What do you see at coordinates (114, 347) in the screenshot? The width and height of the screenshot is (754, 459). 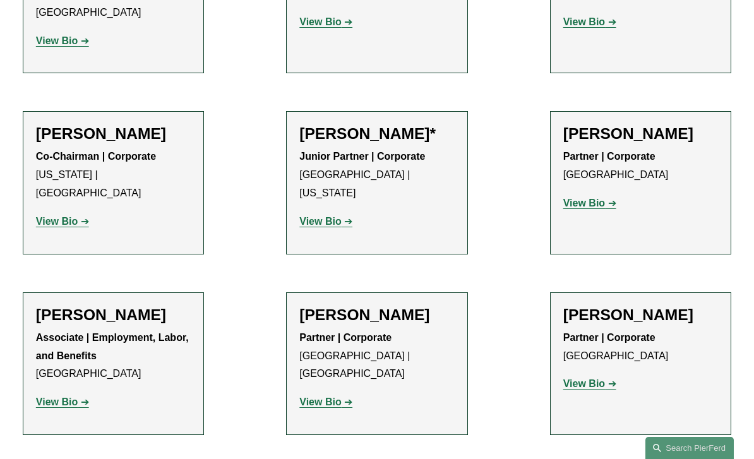 I see `strong: Associate | Employment, Labor, and Benefits` at bounding box center [114, 347].